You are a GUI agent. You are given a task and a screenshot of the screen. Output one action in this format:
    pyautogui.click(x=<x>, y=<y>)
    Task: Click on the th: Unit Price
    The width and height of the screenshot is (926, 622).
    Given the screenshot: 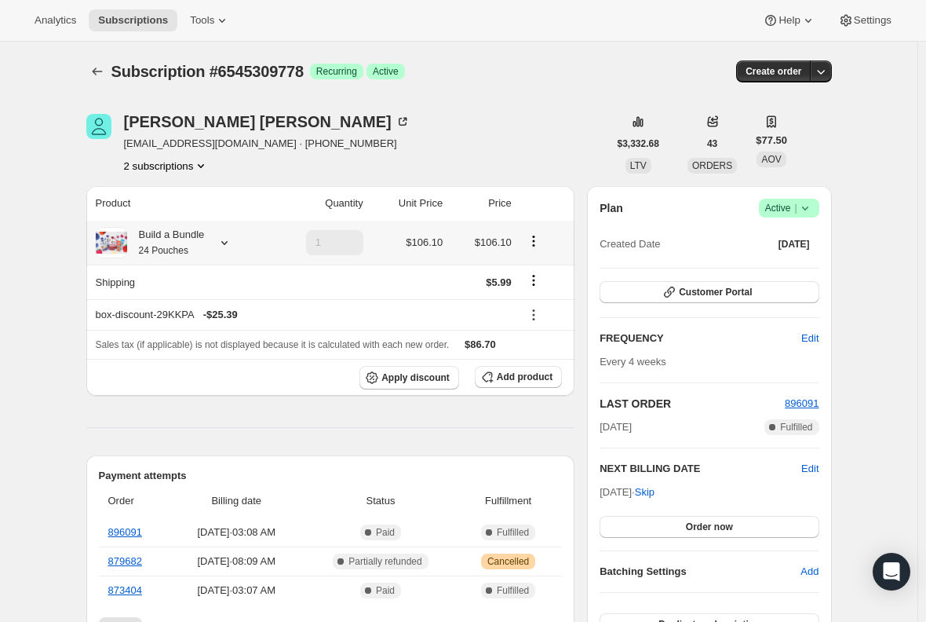 What is the action you would take?
    pyautogui.click(x=408, y=203)
    